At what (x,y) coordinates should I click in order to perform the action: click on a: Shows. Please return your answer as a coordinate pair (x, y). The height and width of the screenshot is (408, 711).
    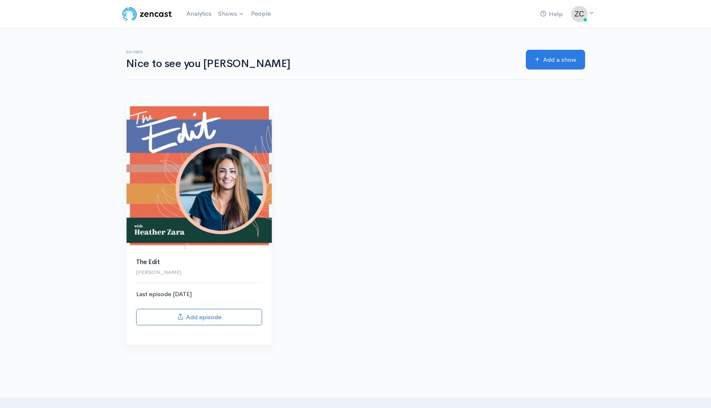
    Looking at the image, I should click on (231, 14).